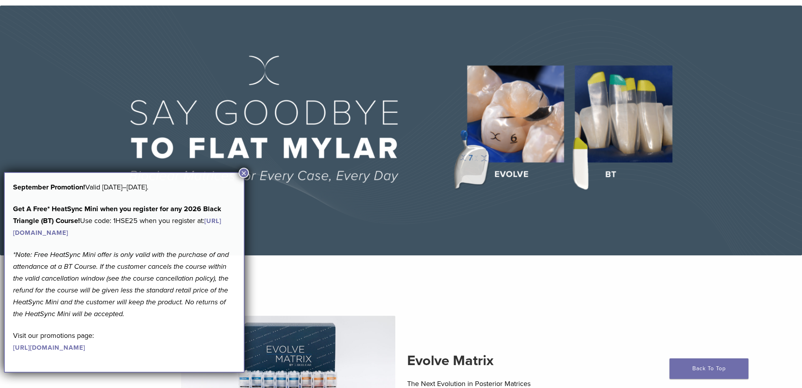 The height and width of the screenshot is (388, 802). I want to click on b: September Promotion!, so click(49, 187).